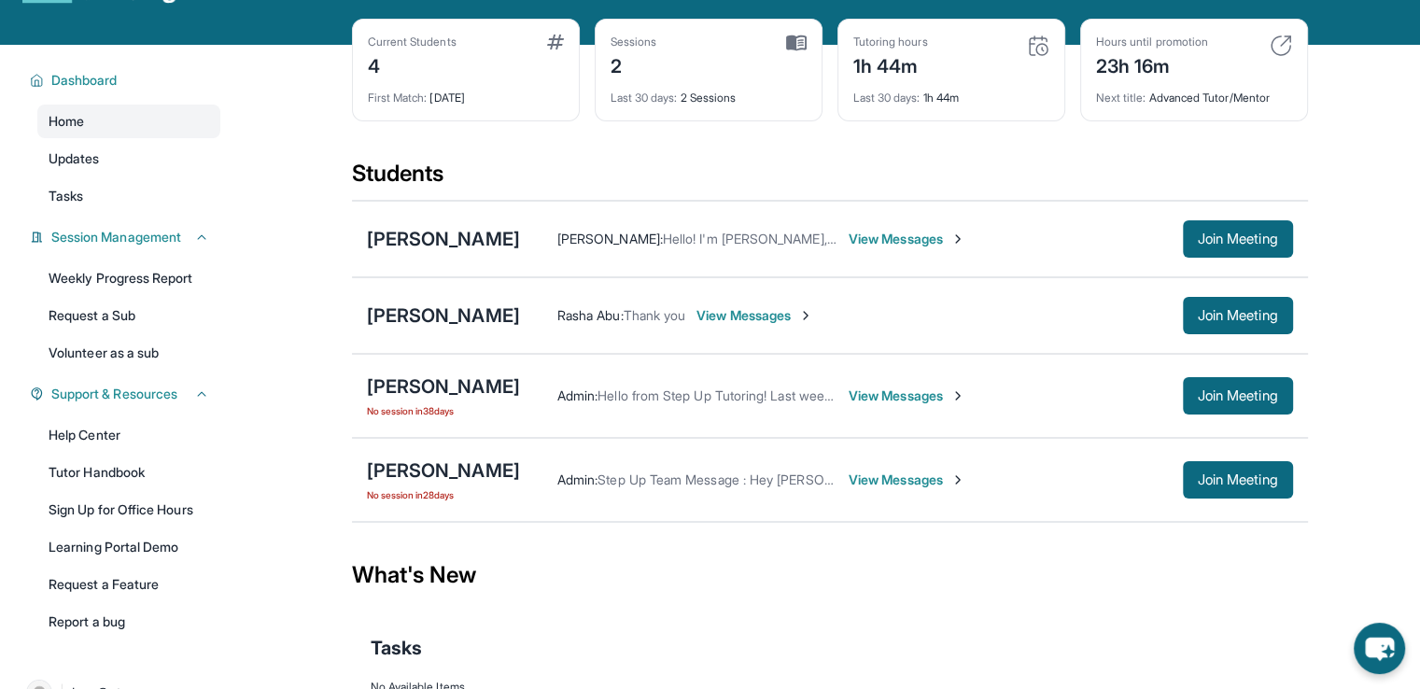 The image size is (1420, 689). What do you see at coordinates (126, 394) in the screenshot?
I see `button: Support & Resources` at bounding box center [126, 394].